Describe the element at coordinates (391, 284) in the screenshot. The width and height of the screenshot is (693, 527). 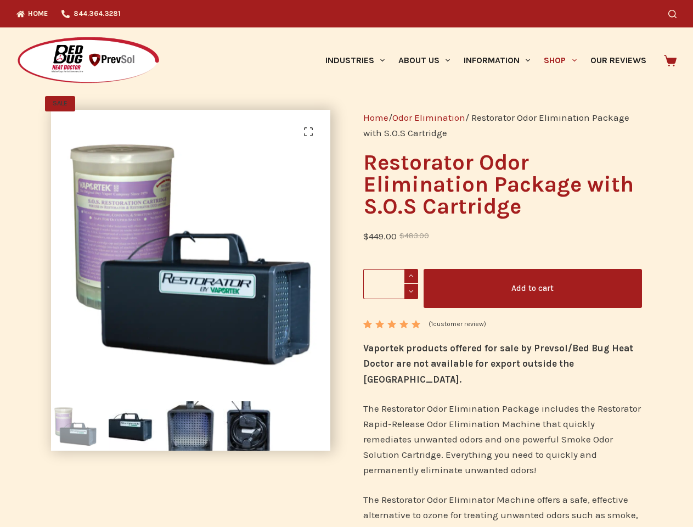
I see `input: Product quantity` at that location.